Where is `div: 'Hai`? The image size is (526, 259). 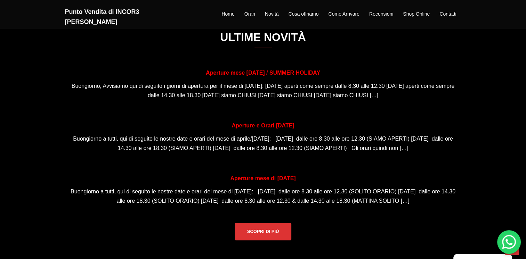
div: 'Hai is located at coordinates (509, 242).